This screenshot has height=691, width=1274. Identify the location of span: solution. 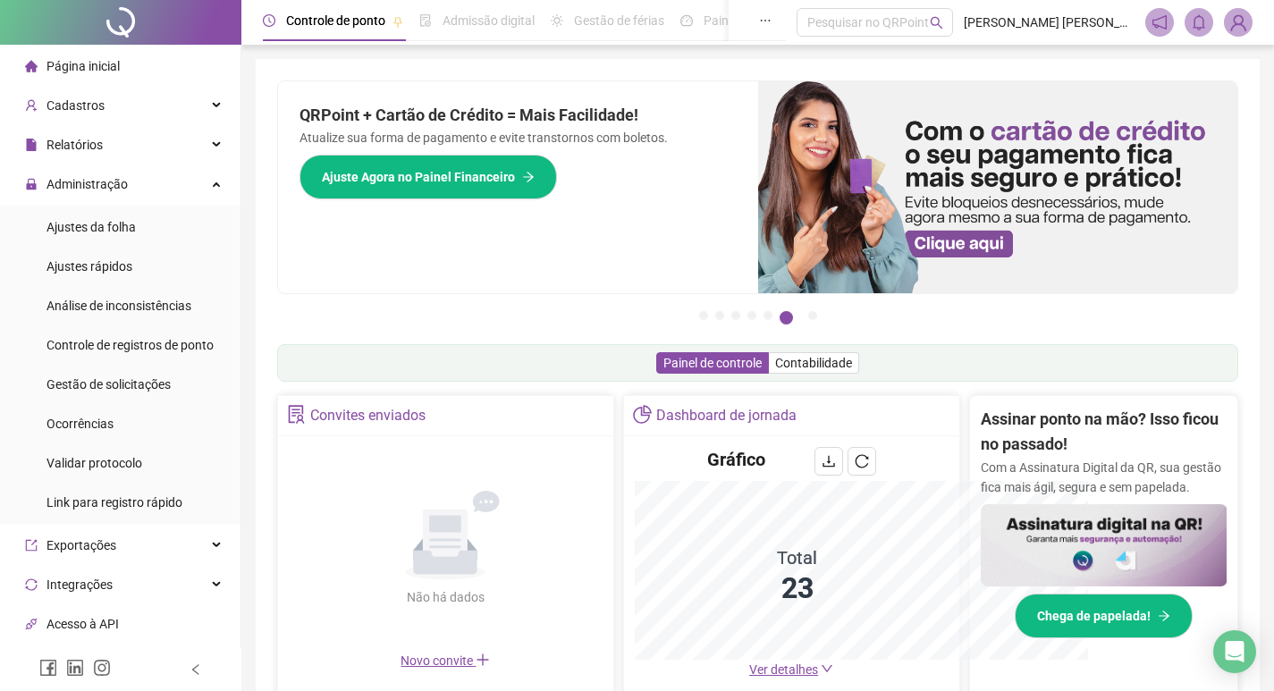
(296, 414).